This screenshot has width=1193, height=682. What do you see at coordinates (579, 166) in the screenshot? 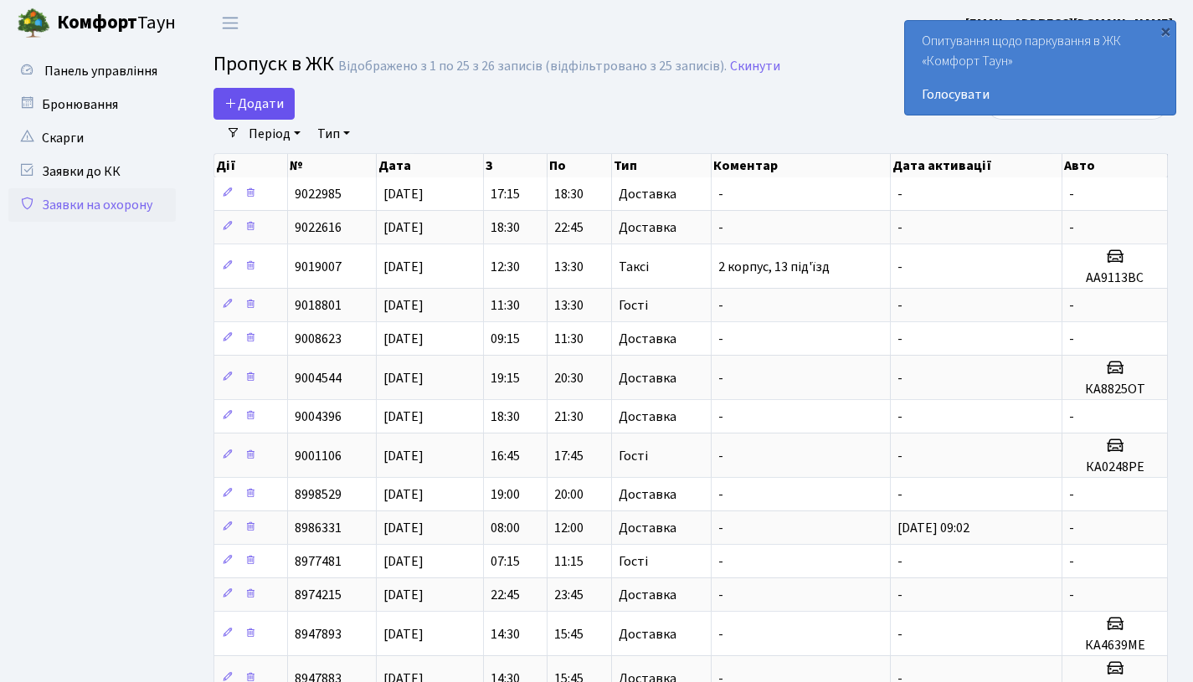
I see `th: По` at bounding box center [579, 166].